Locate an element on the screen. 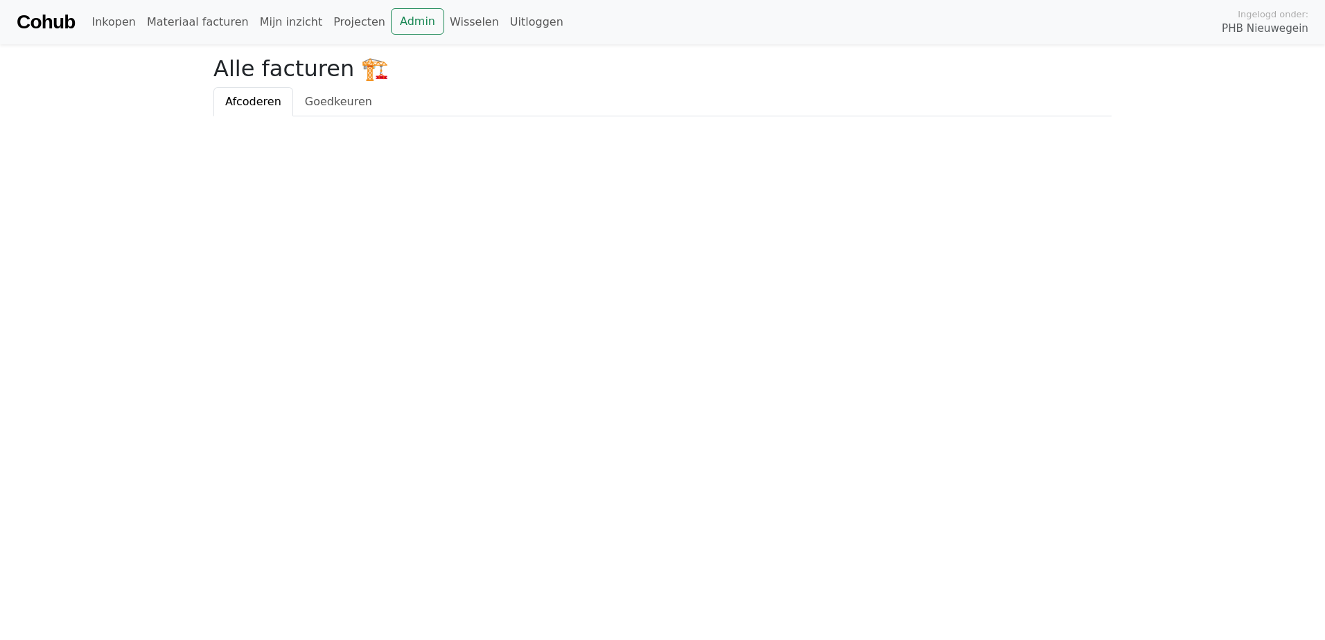 The image size is (1325, 640). a: Inkopen is located at coordinates (113, 22).